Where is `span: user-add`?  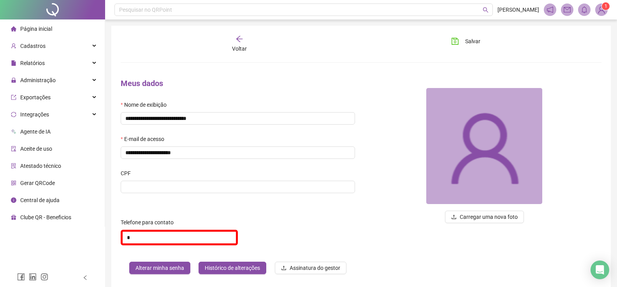 span: user-add is located at coordinates (14, 46).